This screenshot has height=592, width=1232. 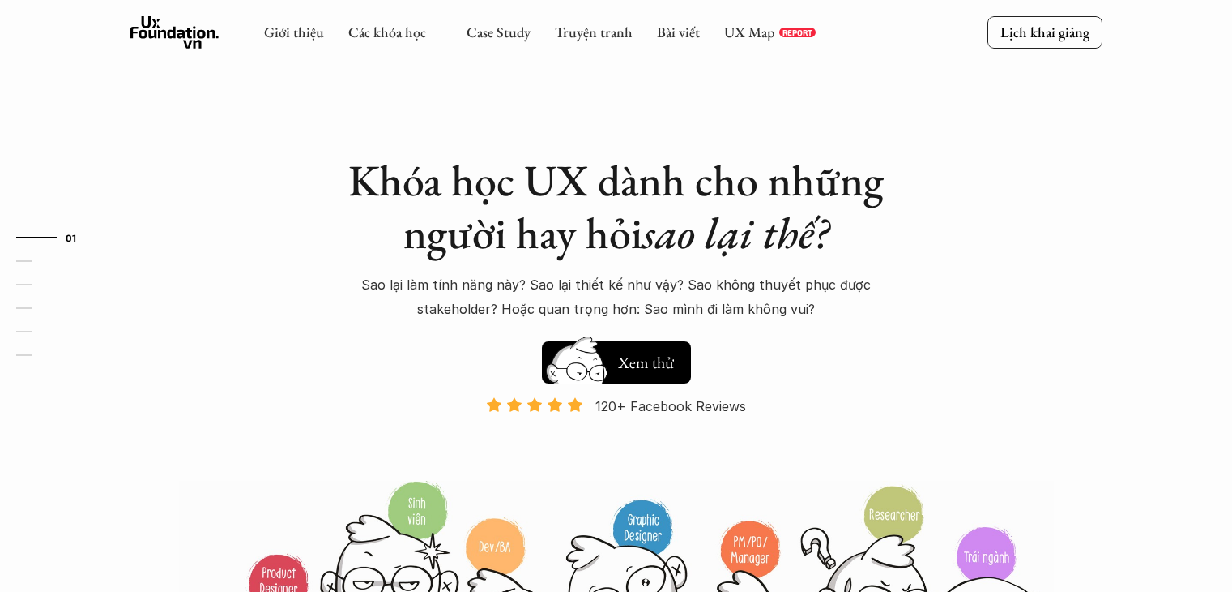 What do you see at coordinates (498, 32) in the screenshot?
I see `a: Case Study` at bounding box center [498, 32].